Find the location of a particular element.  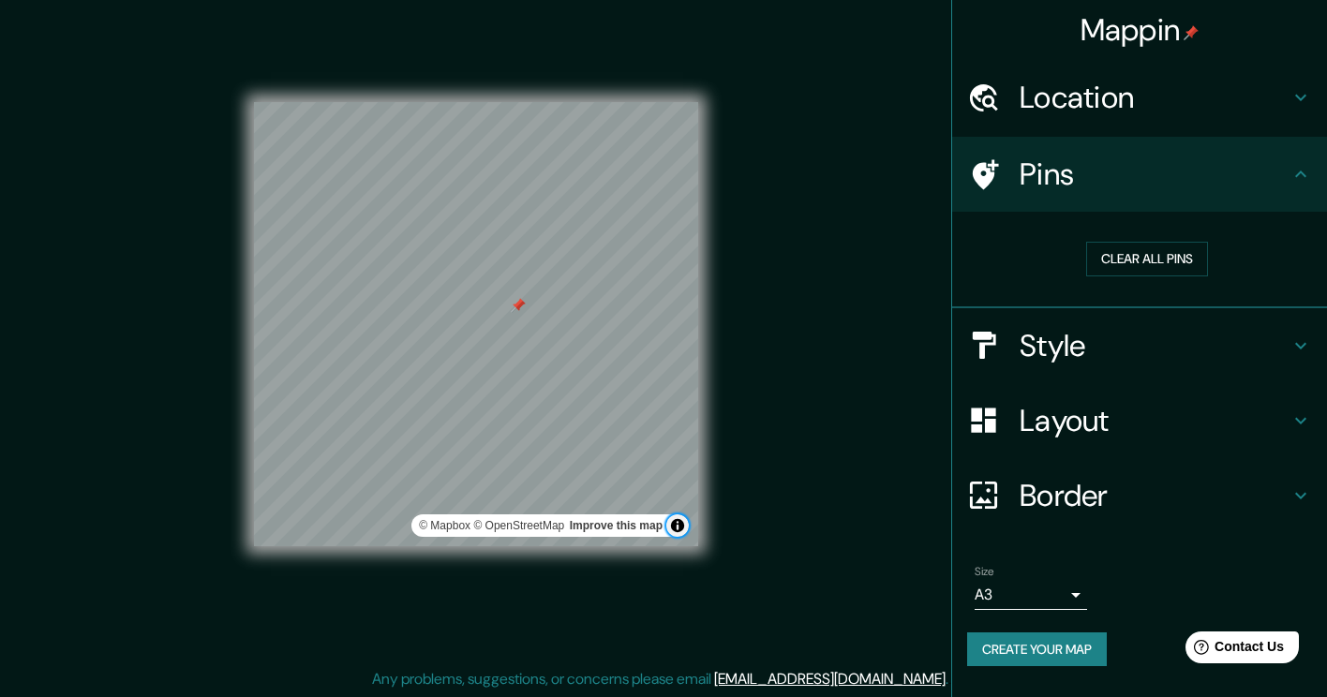

div: A3 is located at coordinates (1031, 595).